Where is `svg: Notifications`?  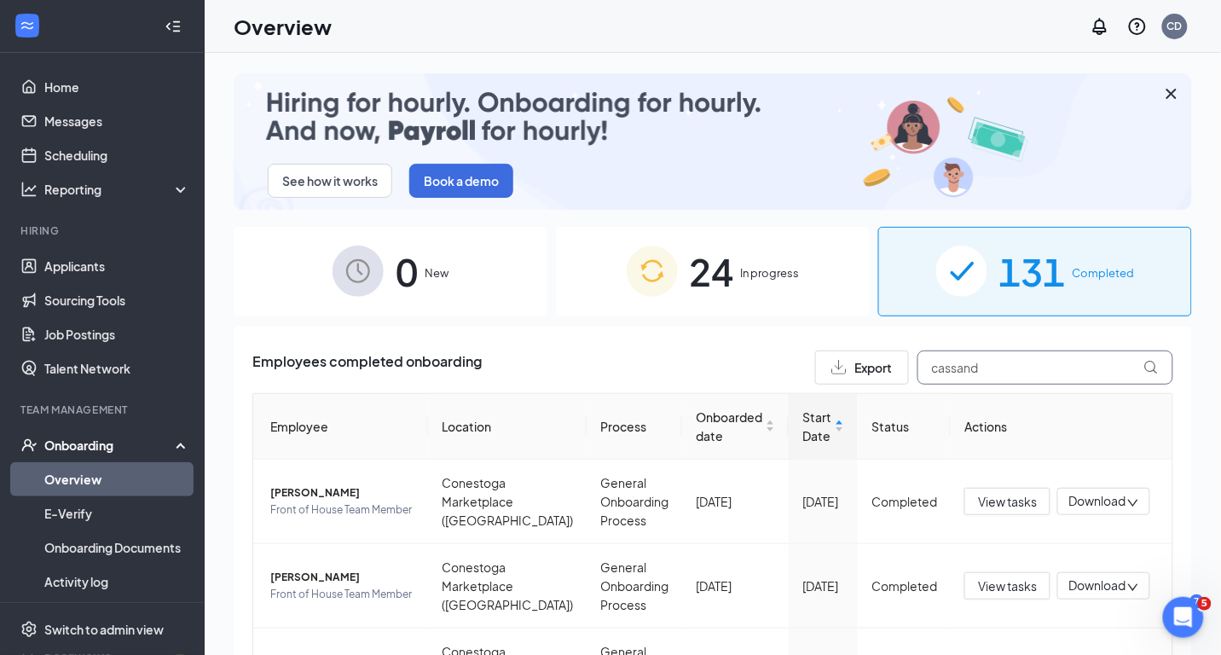
svg: Notifications is located at coordinates (1100, 26).